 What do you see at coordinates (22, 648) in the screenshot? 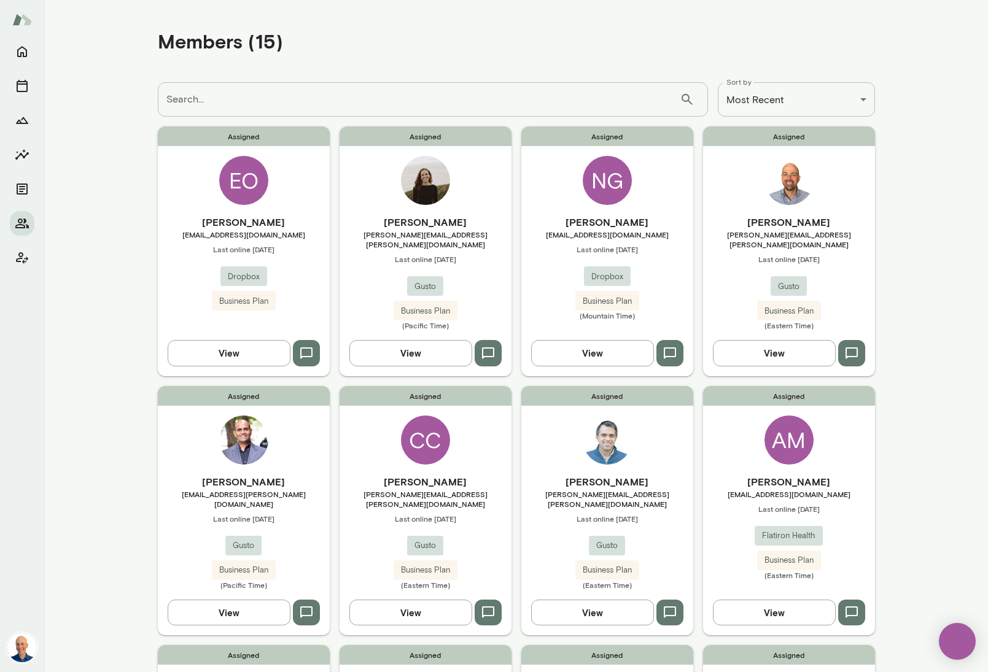
I see `img: Mark Lazen` at bounding box center [22, 648].